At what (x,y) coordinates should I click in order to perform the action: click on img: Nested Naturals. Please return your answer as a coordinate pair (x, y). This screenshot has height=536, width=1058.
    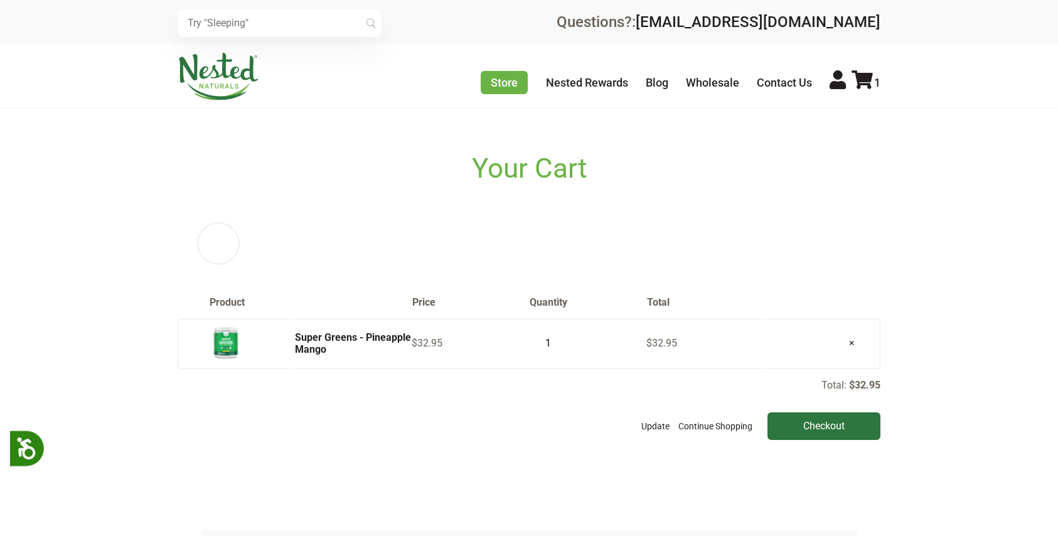
    Looking at the image, I should click on (218, 77).